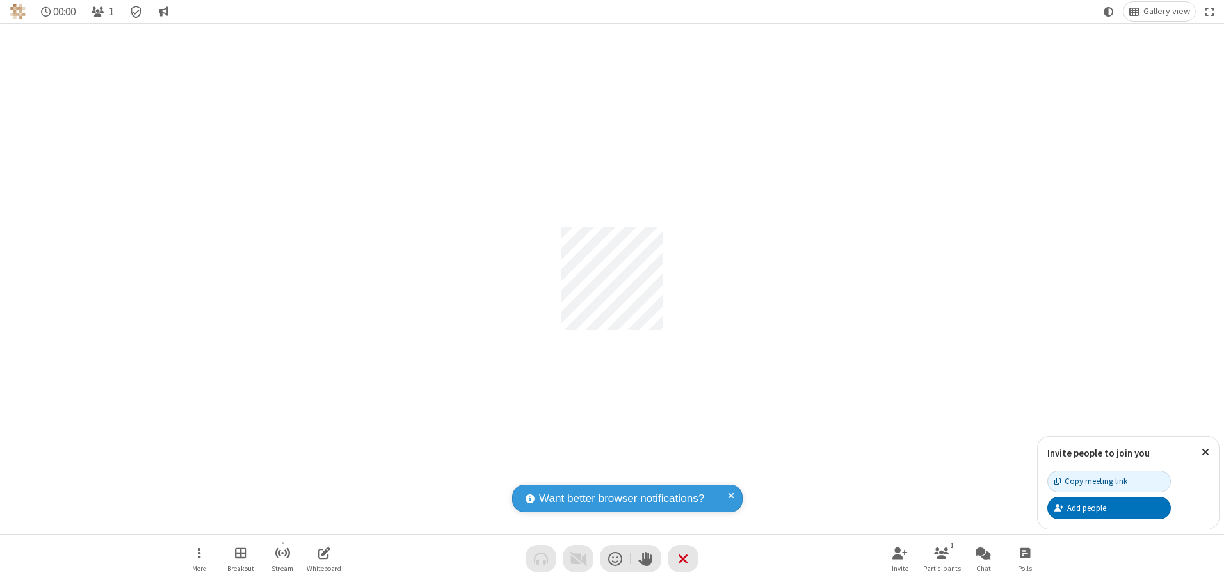 The width and height of the screenshot is (1224, 582). What do you see at coordinates (942, 569) in the screenshot?
I see `span: Participants` at bounding box center [942, 569].